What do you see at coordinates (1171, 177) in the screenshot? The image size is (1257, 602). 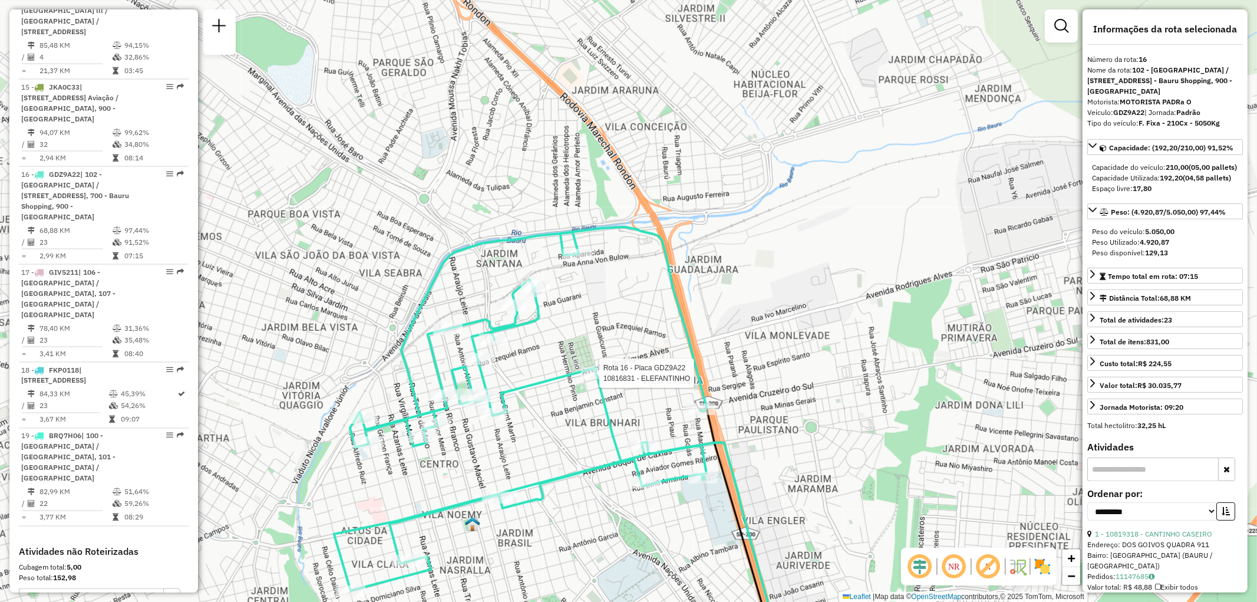 I see `strong: 192,20` at bounding box center [1171, 177].